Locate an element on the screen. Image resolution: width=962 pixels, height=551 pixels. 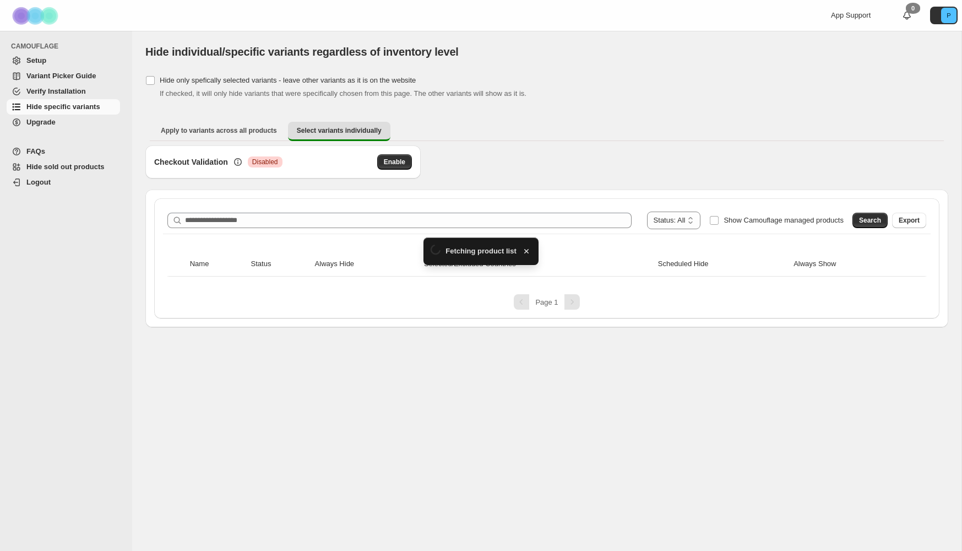
span: If checked, it will only hide variants that were specifically chosen from this page. The other va... is located at coordinates (343, 93).